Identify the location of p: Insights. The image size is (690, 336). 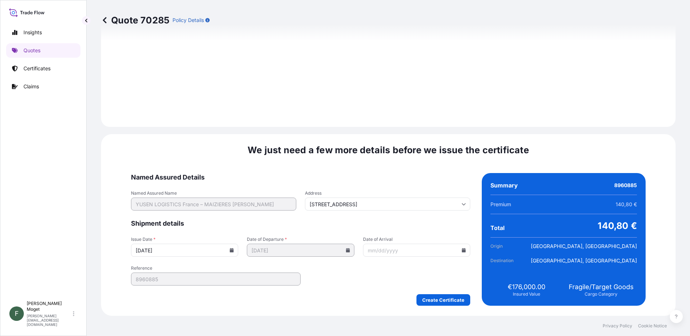
(32, 32).